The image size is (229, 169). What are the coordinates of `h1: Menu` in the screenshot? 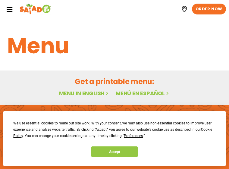 It's located at (115, 46).